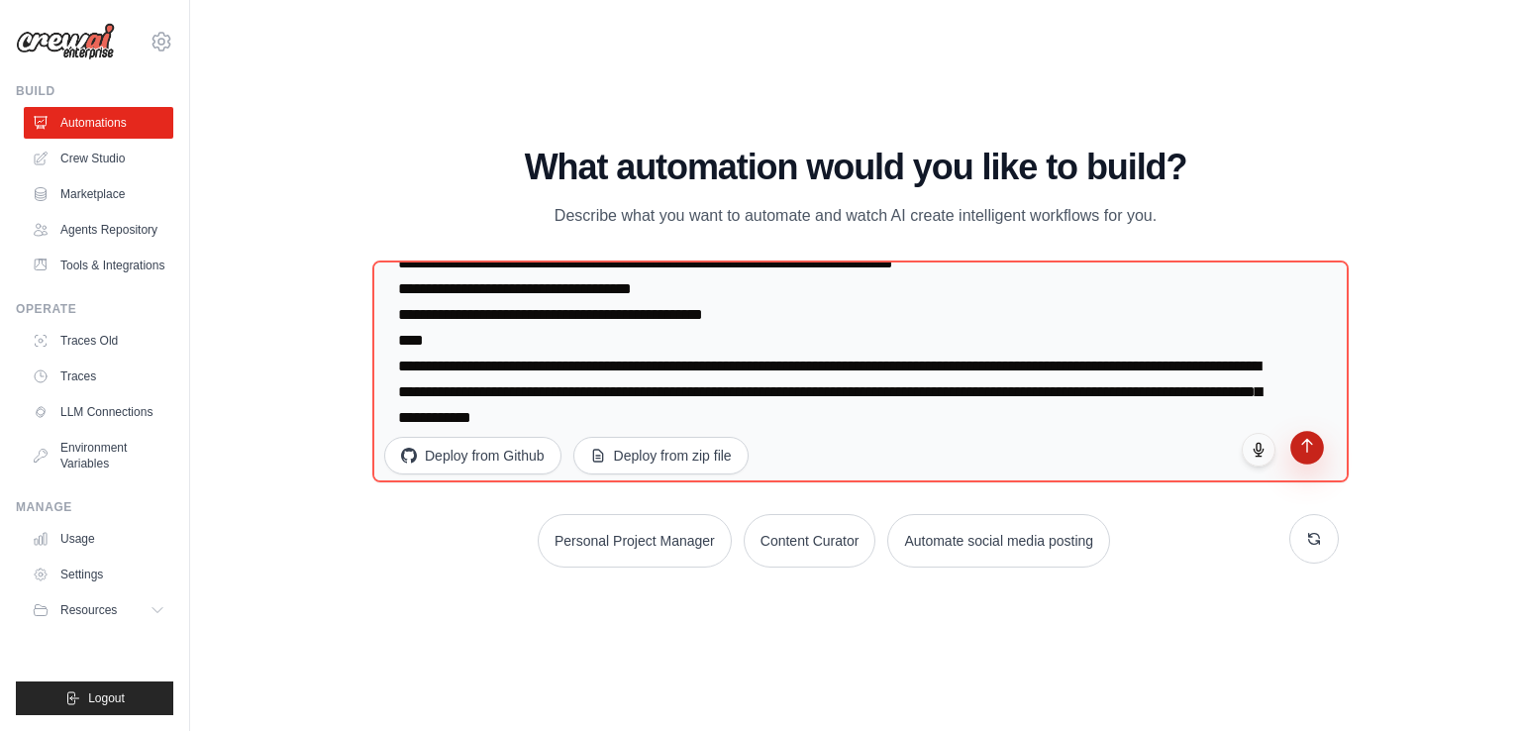 Image resolution: width=1521 pixels, height=731 pixels. What do you see at coordinates (98, 230) in the screenshot?
I see `a: Agents Repository` at bounding box center [98, 230].